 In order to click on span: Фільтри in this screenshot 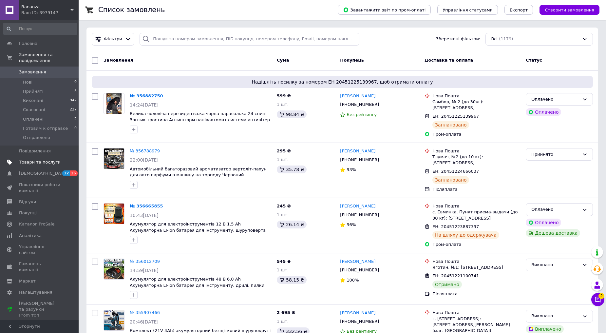, I will do `click(113, 39)`.